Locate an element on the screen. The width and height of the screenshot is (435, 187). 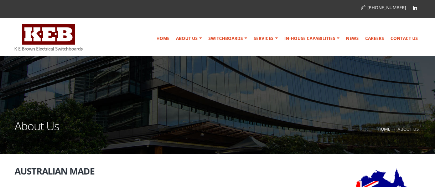
a: News is located at coordinates (352, 38).